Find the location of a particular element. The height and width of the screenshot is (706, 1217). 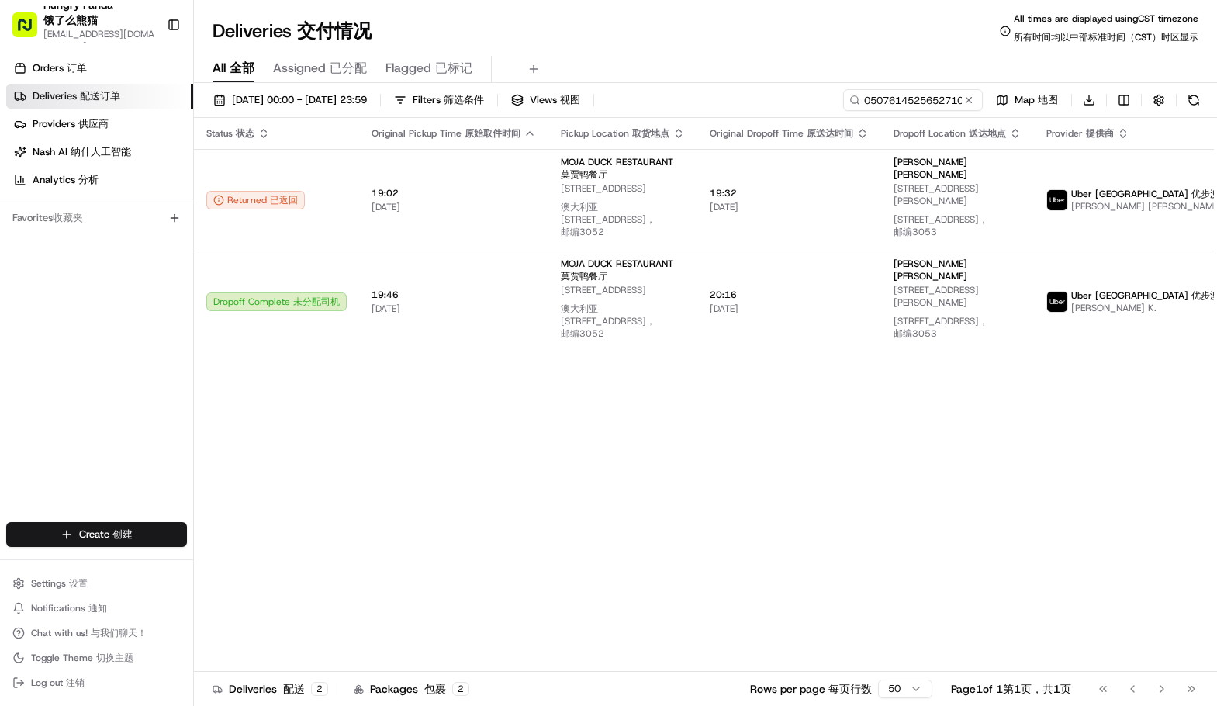

span: 与我们聊天！ is located at coordinates (119, 633).